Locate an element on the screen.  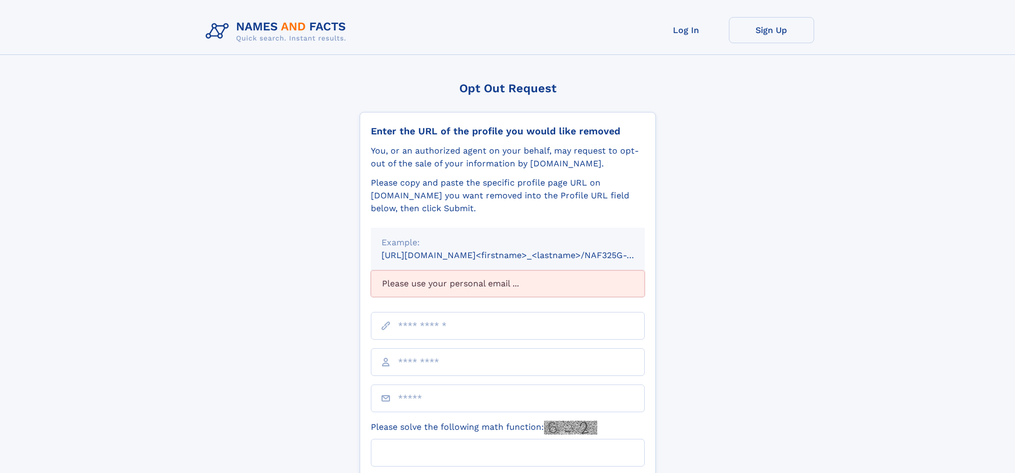
img: Logo Names and Facts is located at coordinates (278, 31).